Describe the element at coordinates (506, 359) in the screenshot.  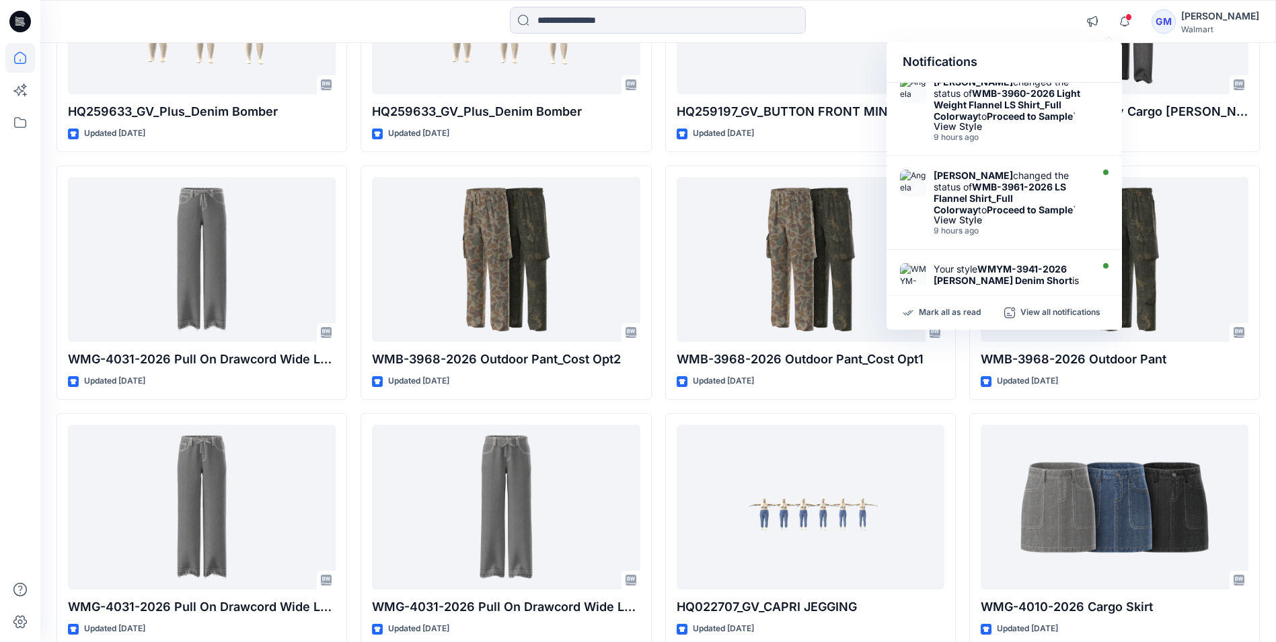
I see `p: WMB-3968-2026 Outdoor Pant_Cost Opt2` at that location.